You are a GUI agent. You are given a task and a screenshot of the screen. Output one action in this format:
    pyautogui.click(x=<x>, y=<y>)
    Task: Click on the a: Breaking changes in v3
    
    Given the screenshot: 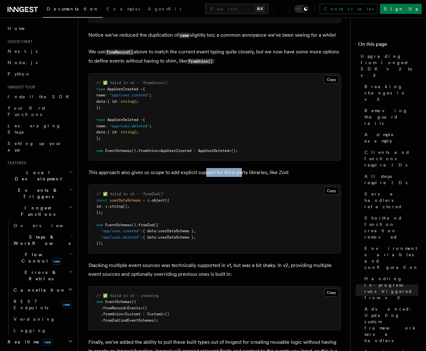 What is the action you would take?
    pyautogui.click(x=390, y=93)
    